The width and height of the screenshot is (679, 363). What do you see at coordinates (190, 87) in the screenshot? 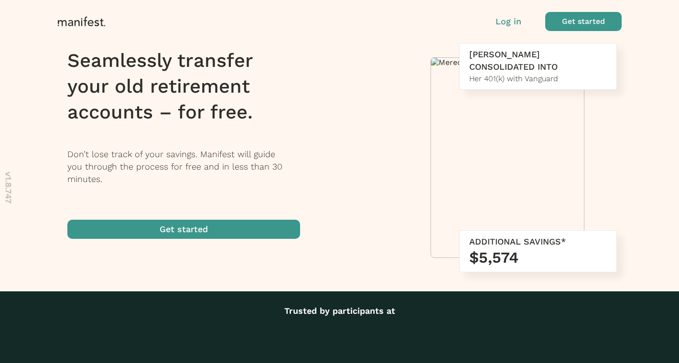
I see `h1: Seamlessly transfer your old retirement accounts – for free.` at bounding box center [190, 87].